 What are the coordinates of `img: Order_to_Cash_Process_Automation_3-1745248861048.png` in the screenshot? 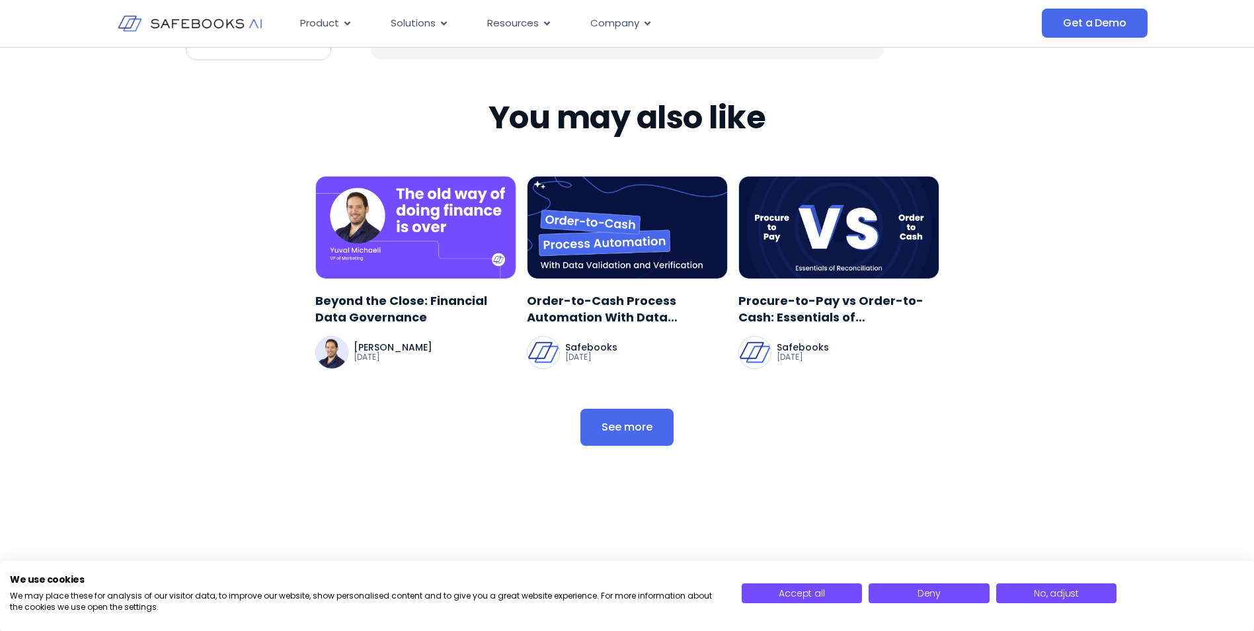 It's located at (627, 227).